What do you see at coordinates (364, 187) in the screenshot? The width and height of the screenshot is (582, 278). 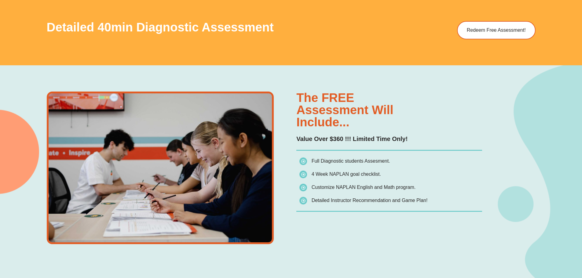 I see `span: Customize NAPLAN English and Math program.` at bounding box center [364, 187].